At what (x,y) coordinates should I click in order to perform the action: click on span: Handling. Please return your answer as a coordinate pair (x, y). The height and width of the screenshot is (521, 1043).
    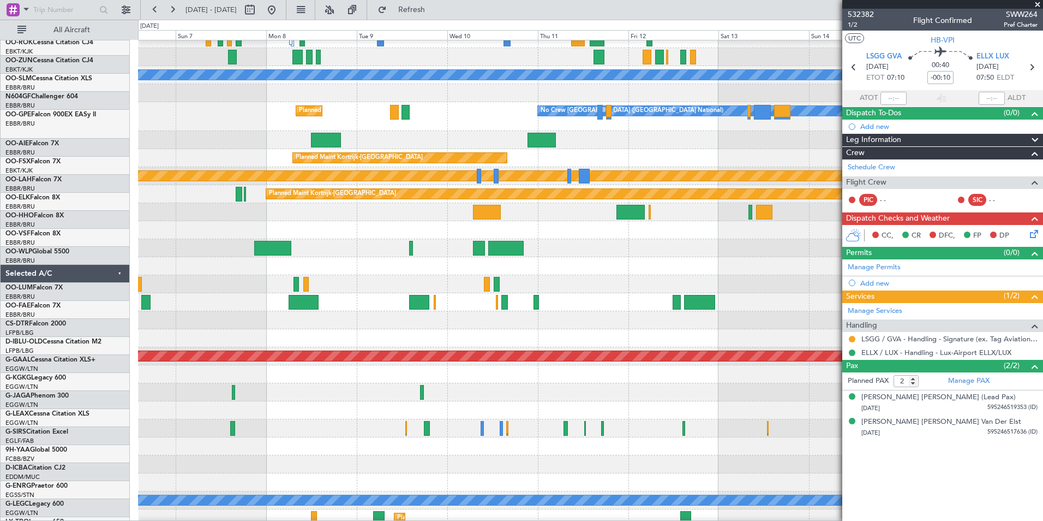
    Looking at the image, I should click on (862, 325).